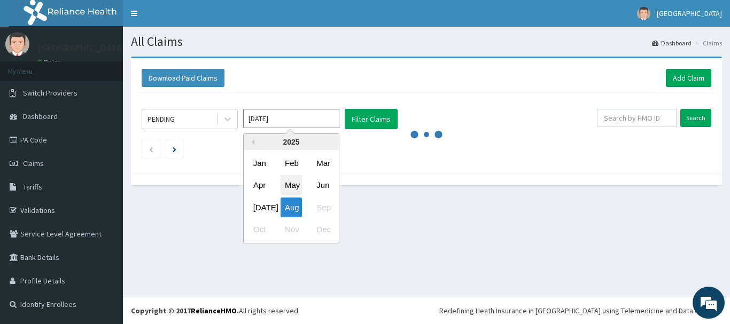  What do you see at coordinates (371, 119) in the screenshot?
I see `button: Filter Claims` at bounding box center [371, 119].